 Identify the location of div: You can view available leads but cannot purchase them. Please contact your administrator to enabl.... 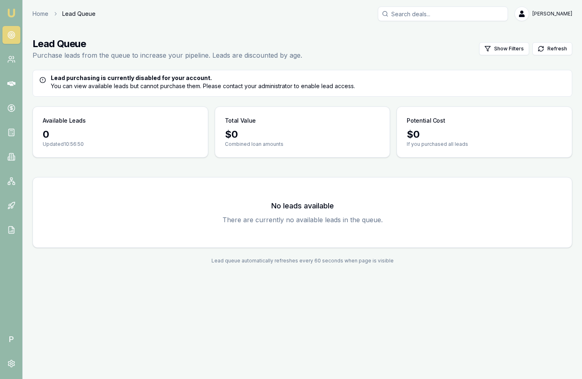
(302, 82).